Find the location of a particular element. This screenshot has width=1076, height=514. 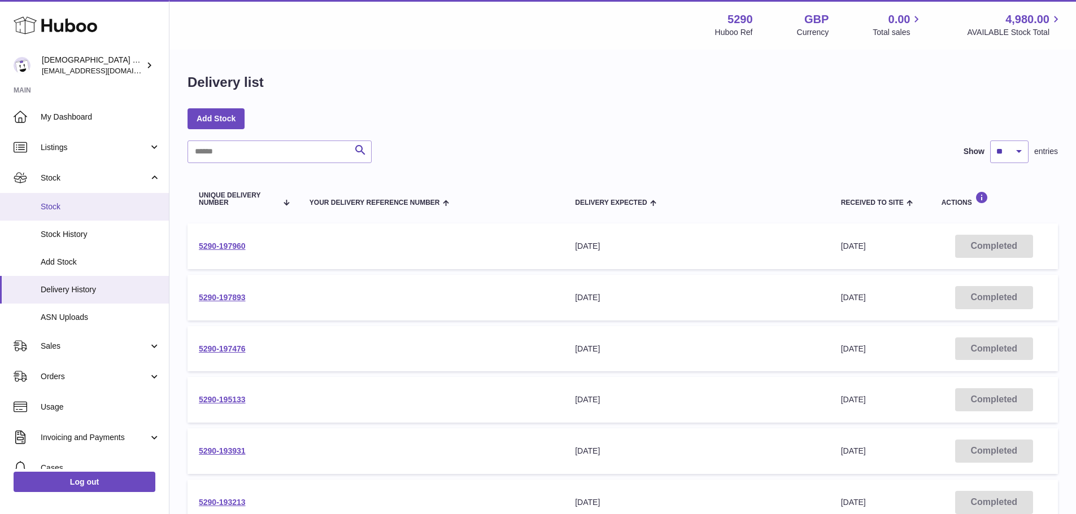

span: Add Stock is located at coordinates (101, 262).